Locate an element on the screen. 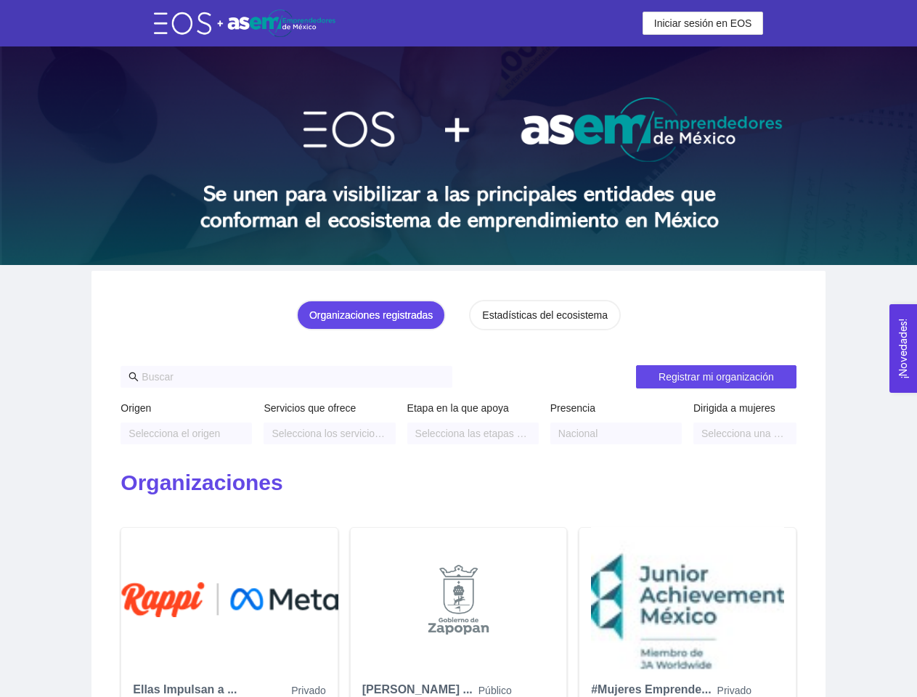 This screenshot has width=917, height=697. span: Registrar mi organización is located at coordinates (716, 377).